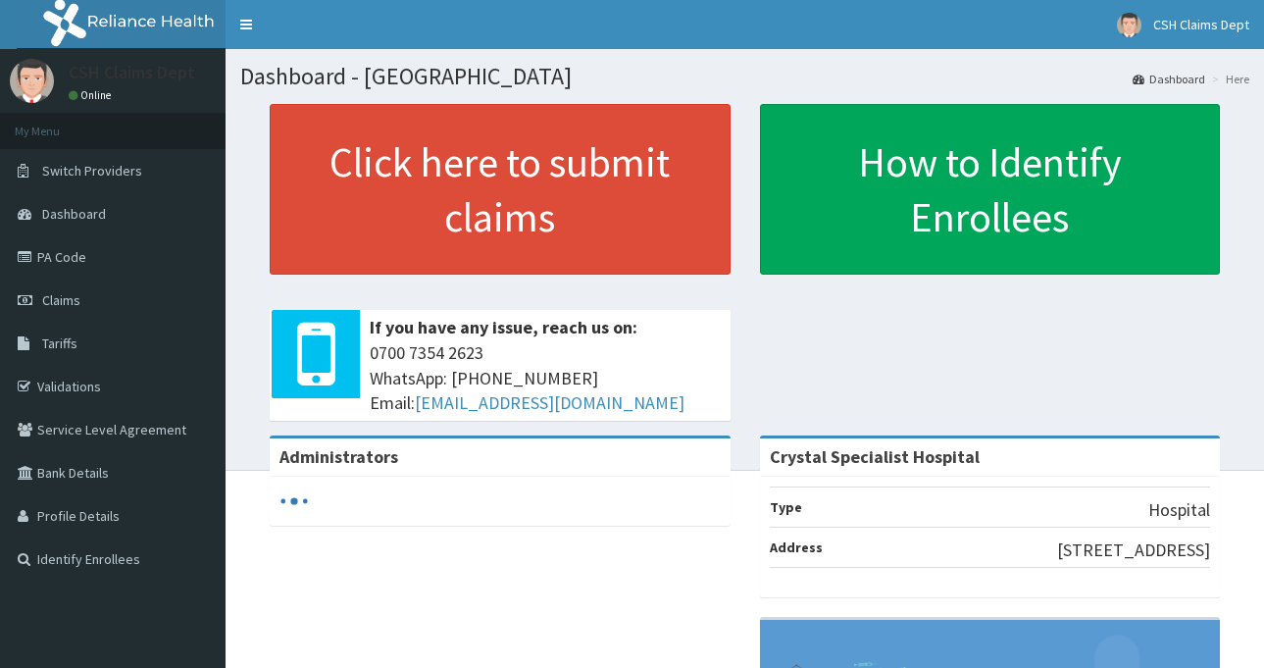  What do you see at coordinates (60, 343) in the screenshot?
I see `span: Tariffs` at bounding box center [60, 343].